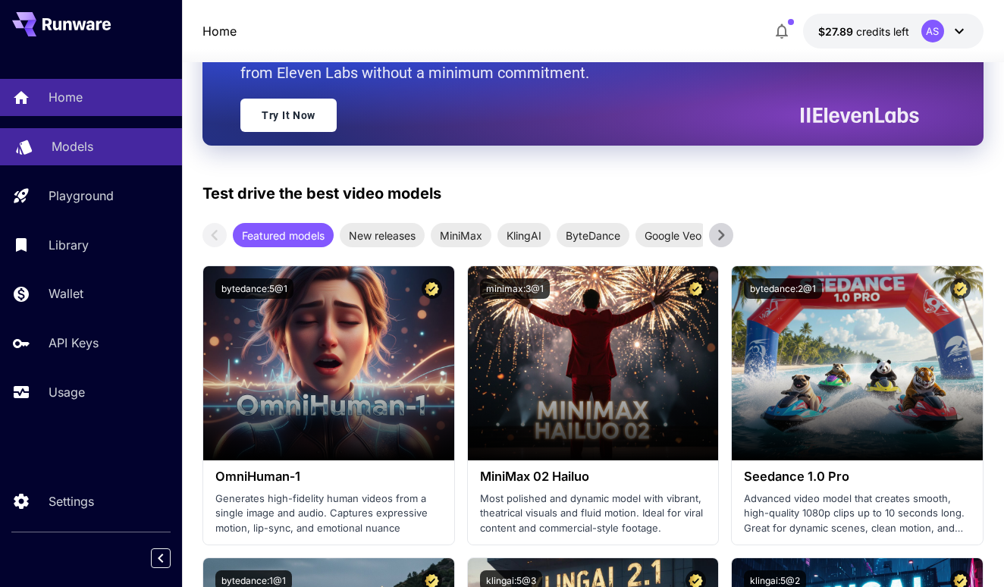  What do you see at coordinates (382, 235) in the screenshot?
I see `span: New releases` at bounding box center [382, 235].